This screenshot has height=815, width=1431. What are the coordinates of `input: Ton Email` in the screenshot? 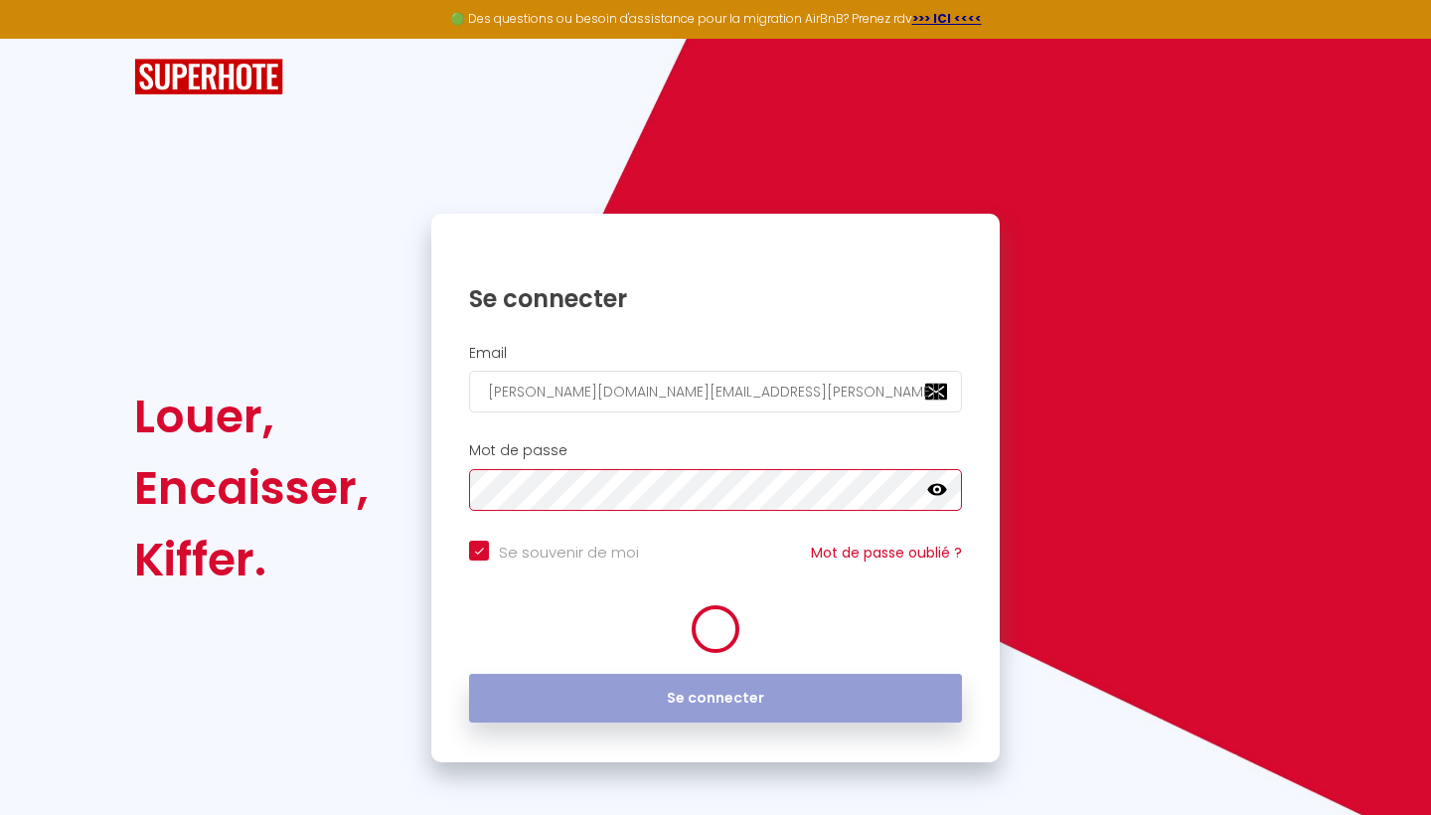 It's located at (715, 392).